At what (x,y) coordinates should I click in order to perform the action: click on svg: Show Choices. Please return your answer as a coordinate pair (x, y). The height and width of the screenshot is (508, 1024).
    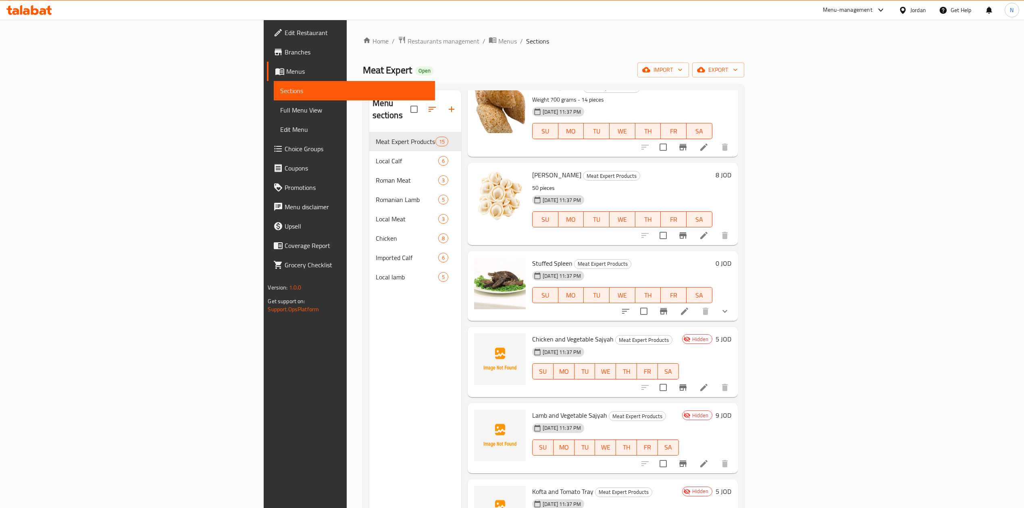
    Looking at the image, I should click on (725, 311).